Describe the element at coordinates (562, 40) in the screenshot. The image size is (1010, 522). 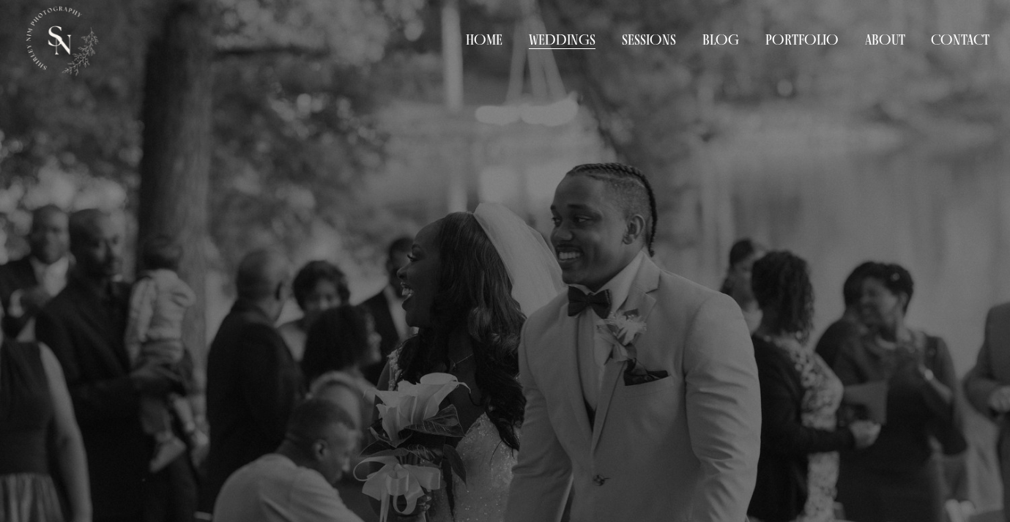
I see `a: Weddings` at that location.